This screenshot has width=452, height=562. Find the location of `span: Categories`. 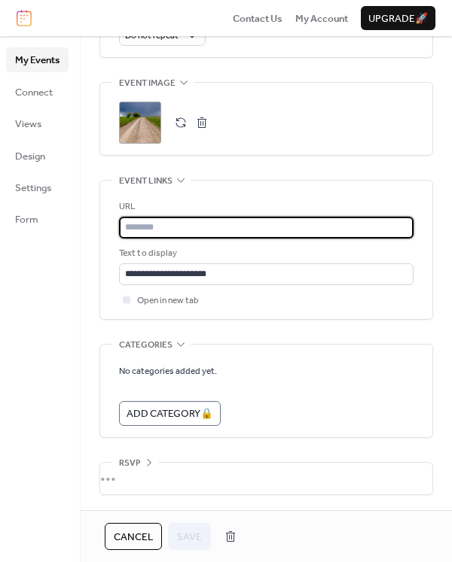

span: Categories is located at coordinates (145, 346).